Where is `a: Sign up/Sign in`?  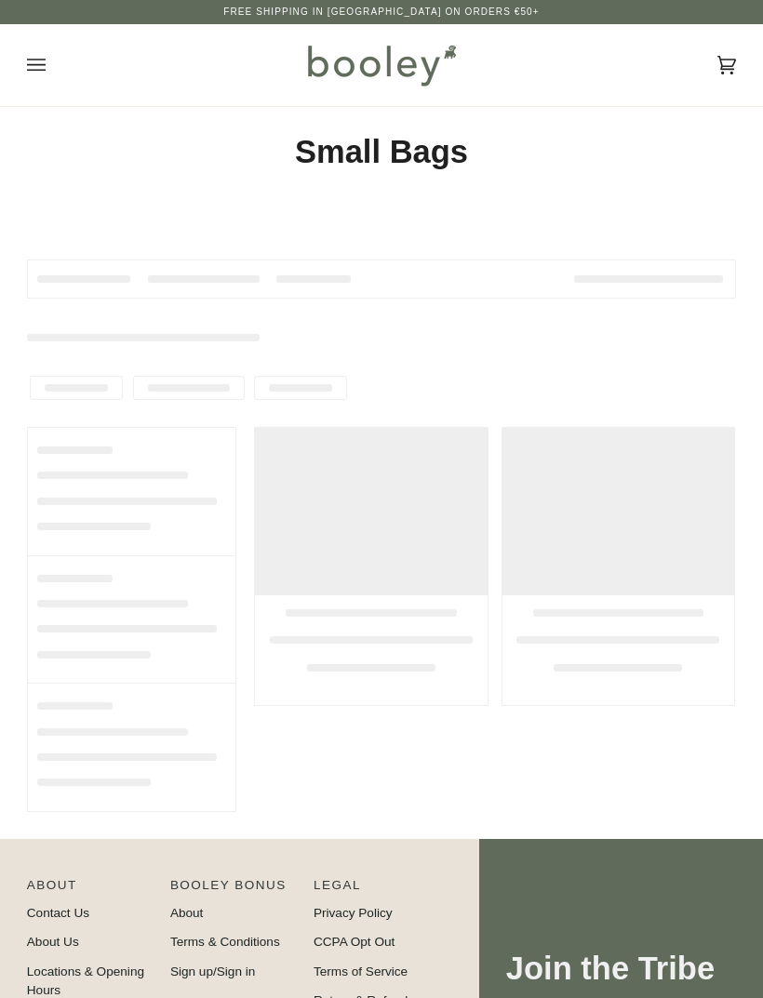
a: Sign up/Sign in is located at coordinates (212, 971).